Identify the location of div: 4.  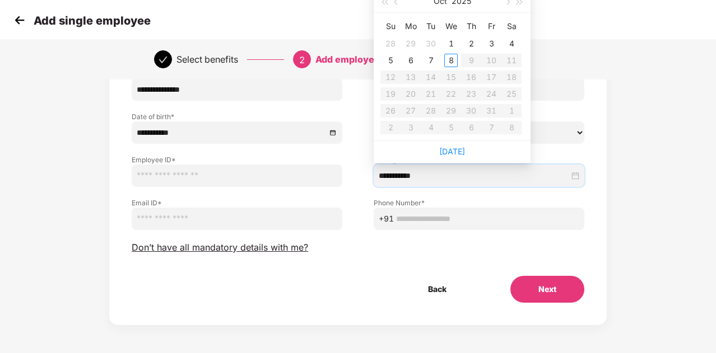
(511, 44).